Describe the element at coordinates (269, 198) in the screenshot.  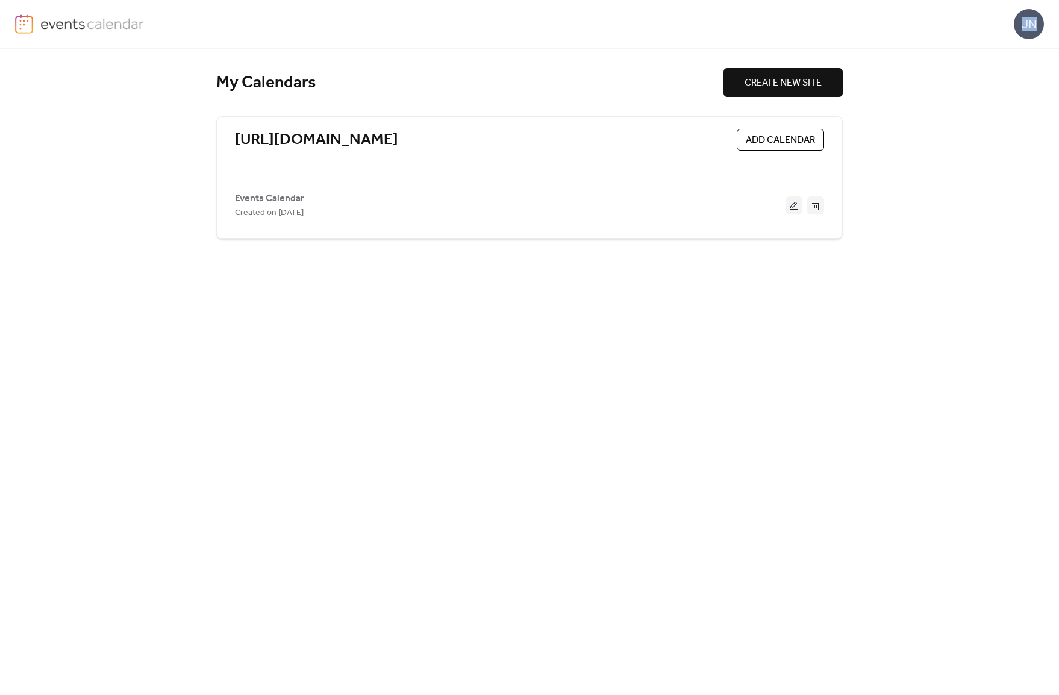
I see `a: Events Calendar` at that location.